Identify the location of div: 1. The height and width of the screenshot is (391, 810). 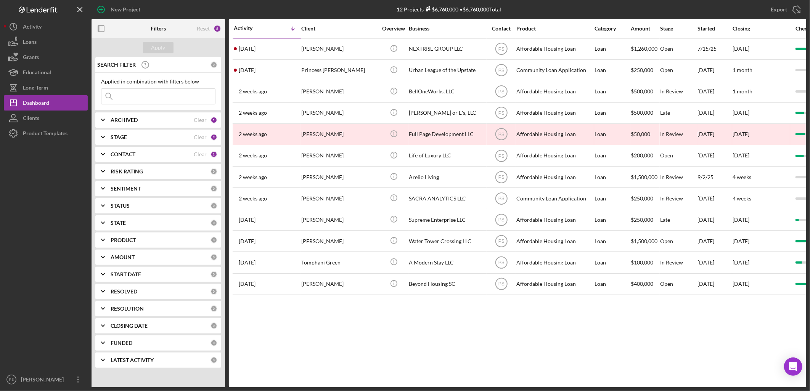
(214, 120).